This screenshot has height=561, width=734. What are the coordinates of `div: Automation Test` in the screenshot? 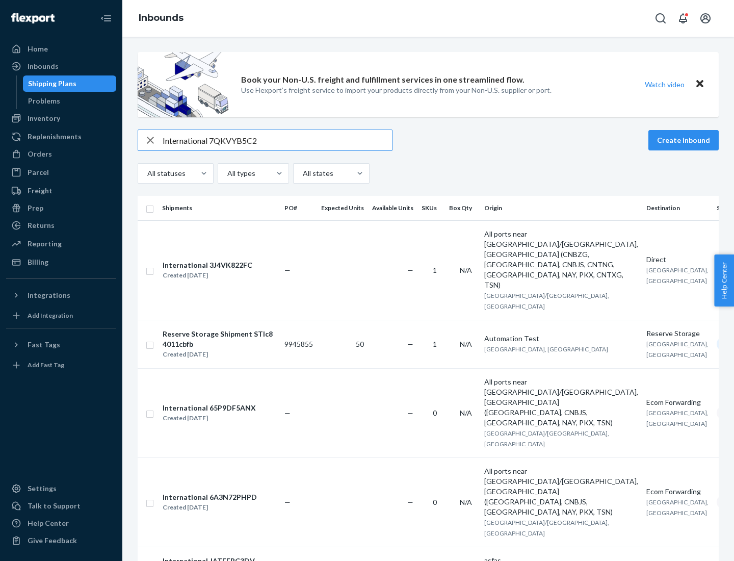 It's located at (561, 338).